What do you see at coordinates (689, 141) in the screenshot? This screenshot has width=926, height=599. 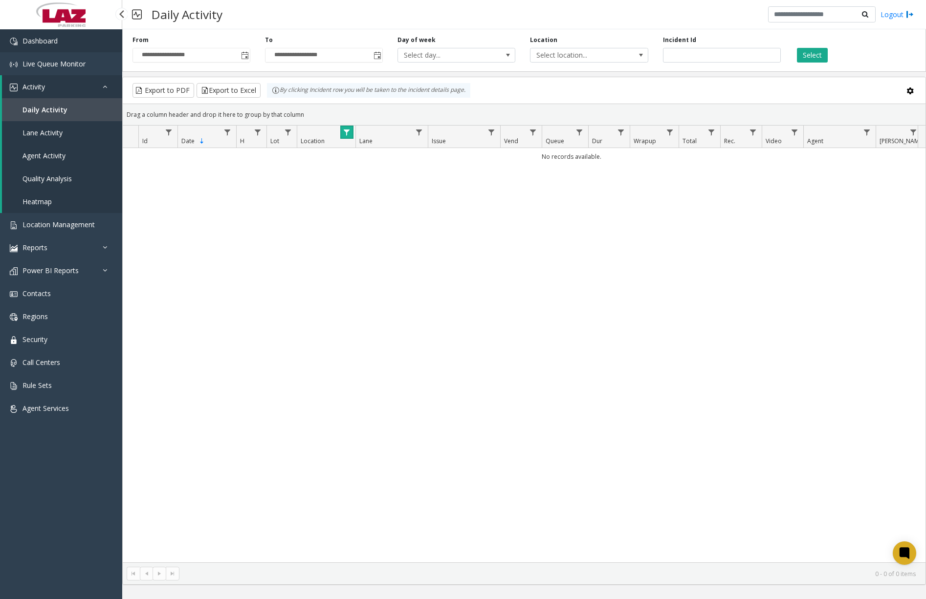 I see `span: Total` at bounding box center [689, 141].